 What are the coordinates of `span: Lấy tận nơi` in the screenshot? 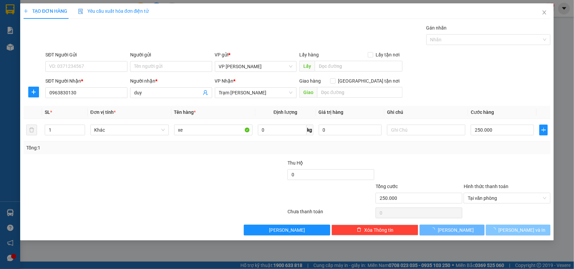 It's located at (388, 55).